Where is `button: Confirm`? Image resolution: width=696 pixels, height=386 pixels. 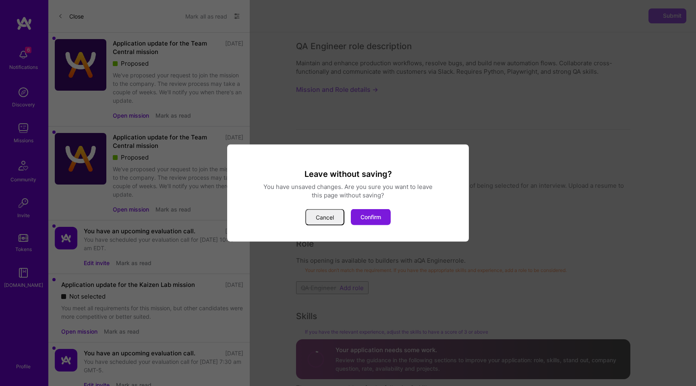
button: Confirm is located at coordinates (371, 217).